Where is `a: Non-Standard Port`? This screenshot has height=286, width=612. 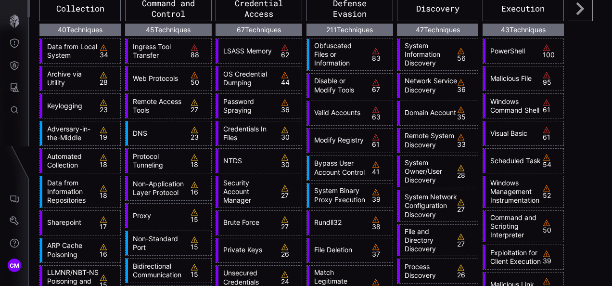
a: Non-Standard Port is located at coordinates (156, 243).